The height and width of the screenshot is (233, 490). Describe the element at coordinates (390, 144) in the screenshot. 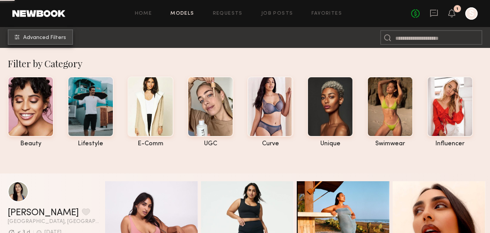

I see `div: swimwear` at that location.